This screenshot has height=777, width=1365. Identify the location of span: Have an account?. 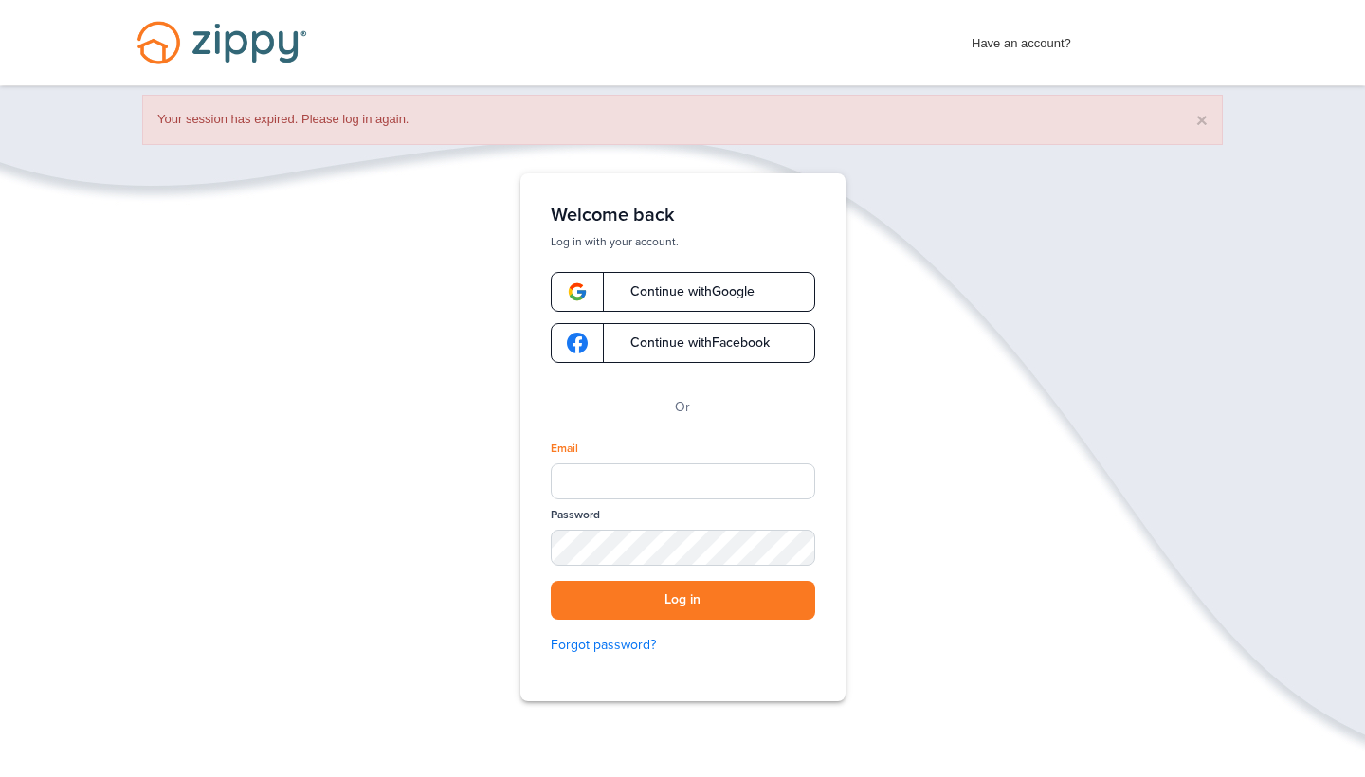
(1021, 39).